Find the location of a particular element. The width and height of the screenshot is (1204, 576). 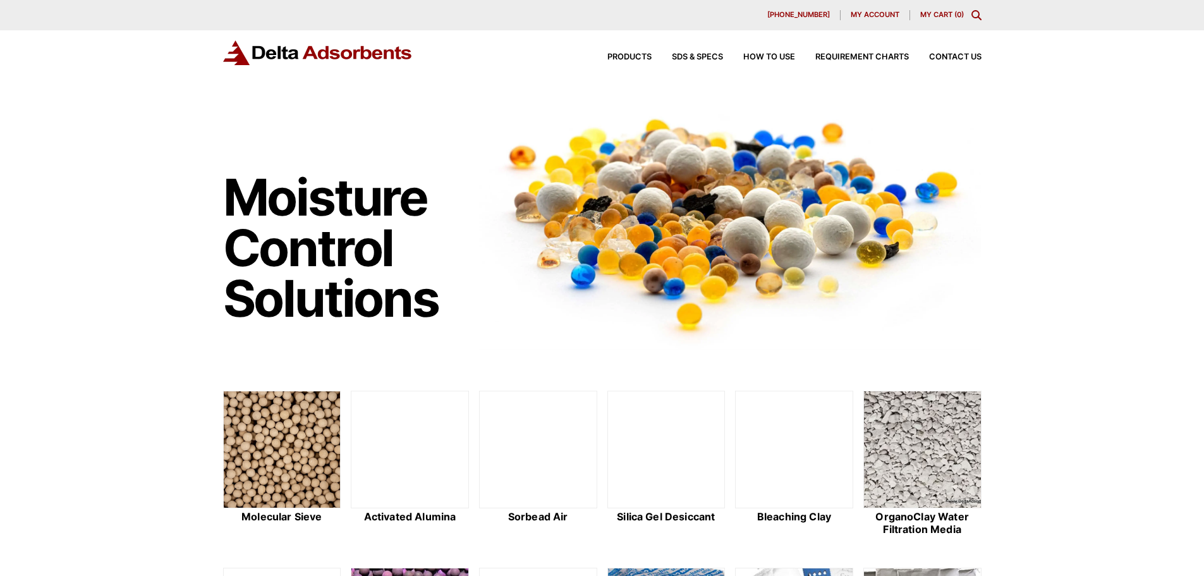

span: 0 is located at coordinates (959, 15).